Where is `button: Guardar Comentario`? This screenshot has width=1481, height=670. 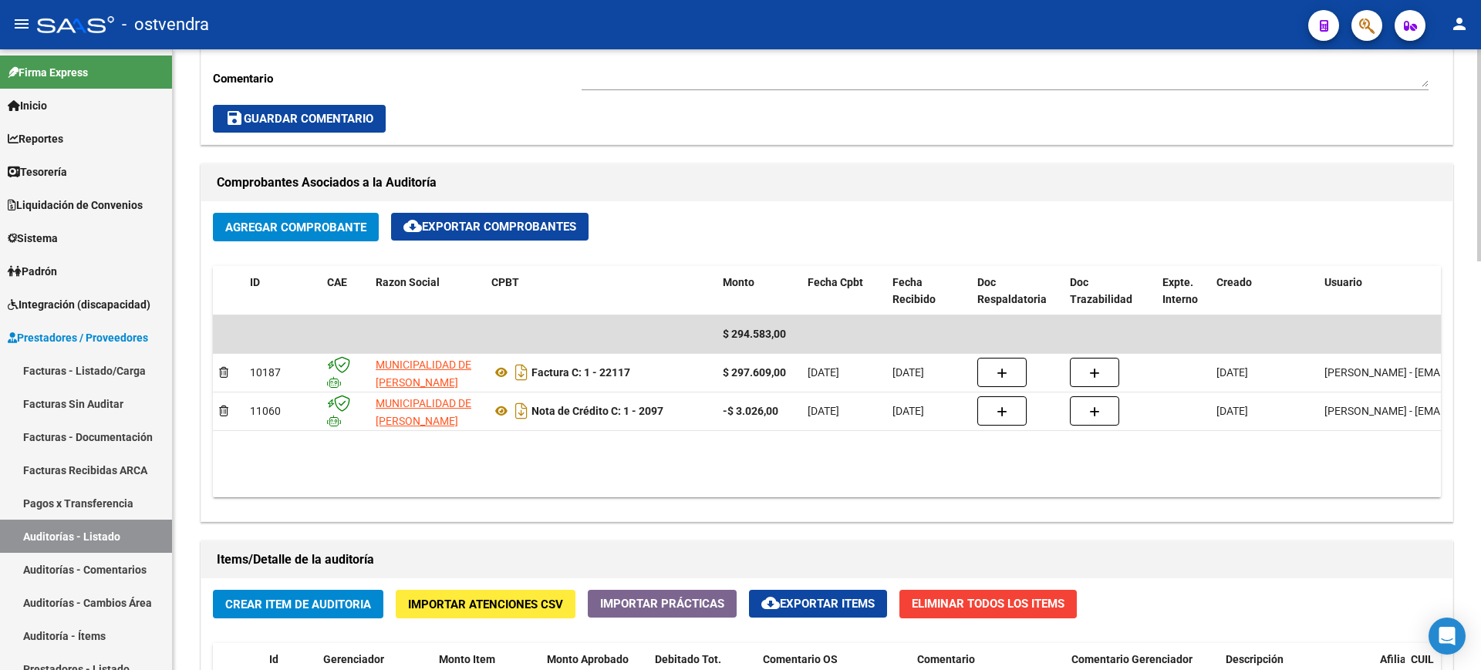 button: Guardar Comentario is located at coordinates (299, 119).